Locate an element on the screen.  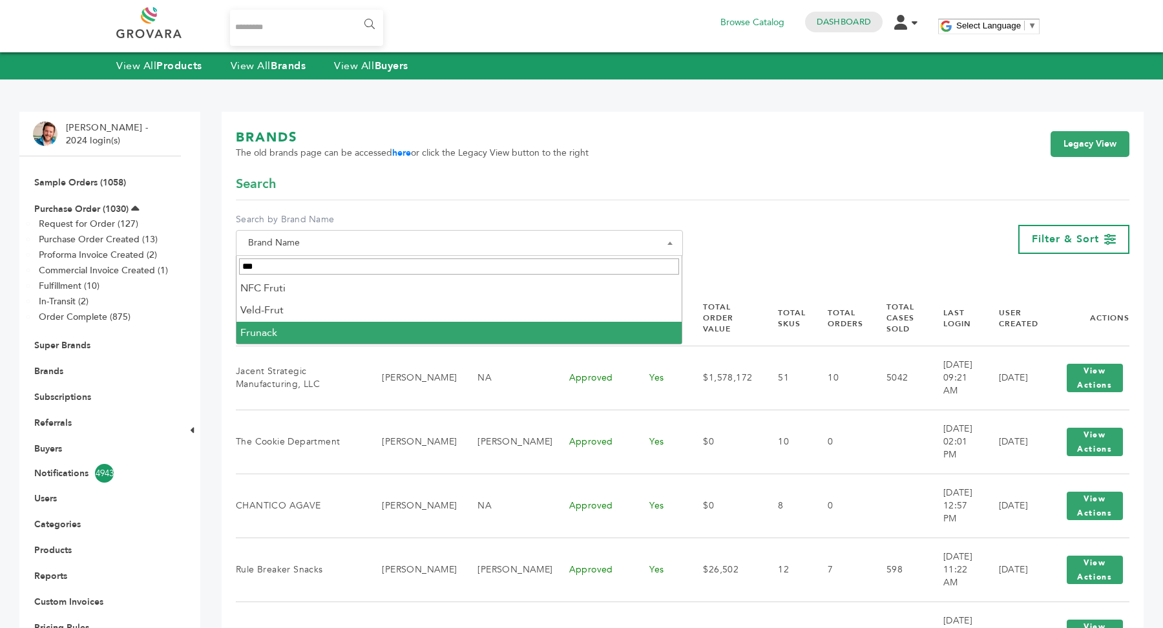
td: Jacent Strategic Manufacturing, LLC is located at coordinates (301, 377).